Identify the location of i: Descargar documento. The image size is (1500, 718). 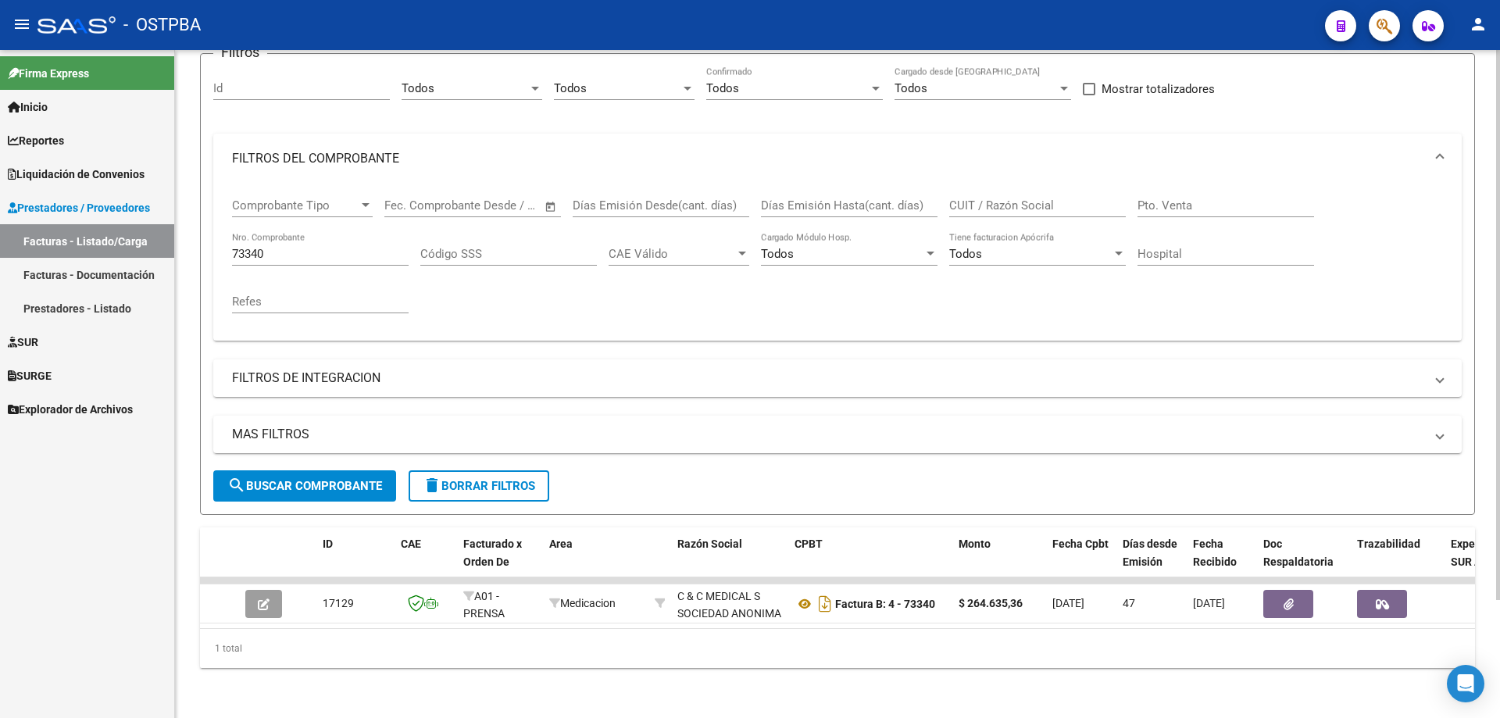
(825, 604).